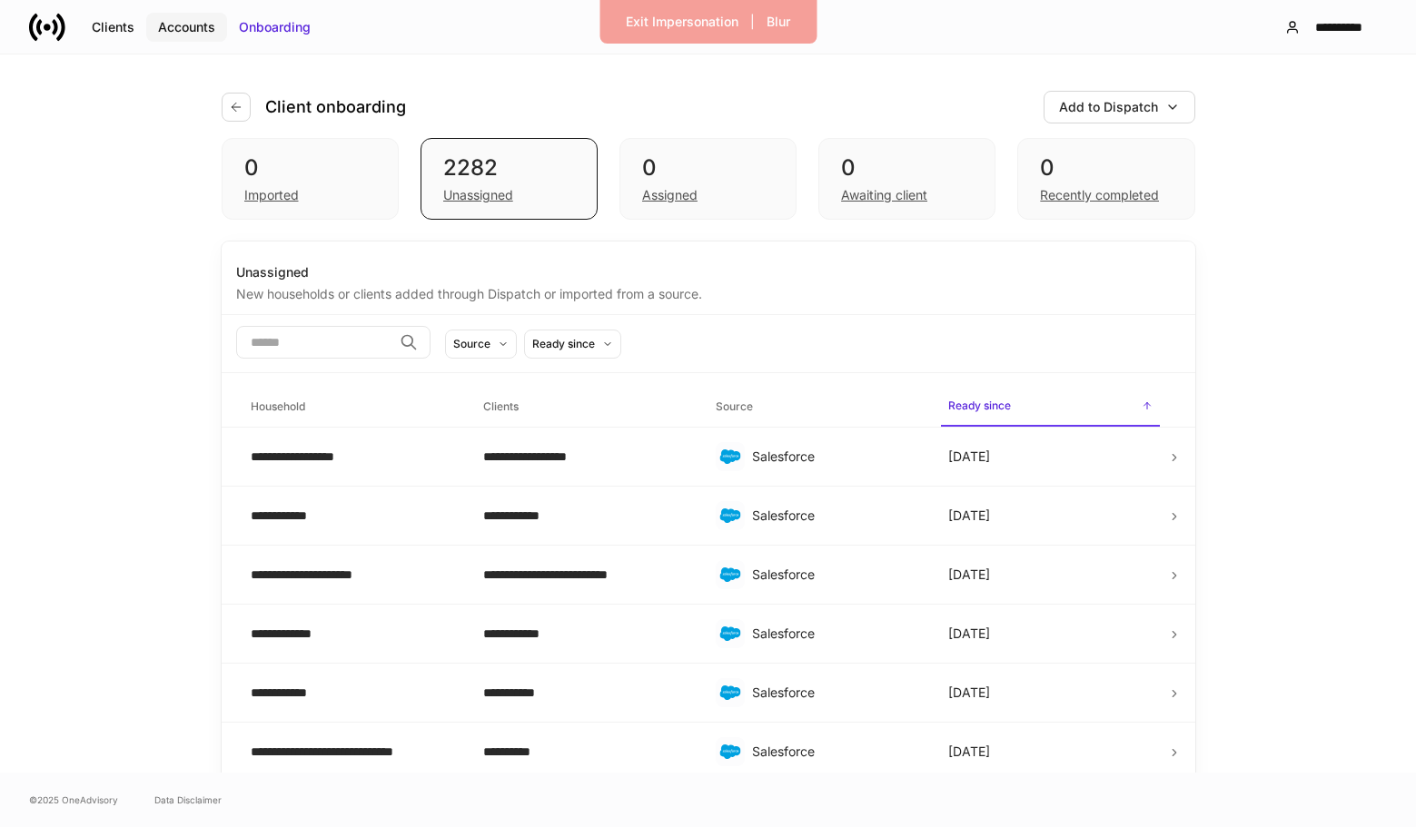 This screenshot has width=1416, height=827. What do you see at coordinates (480, 344) in the screenshot?
I see `button: Source` at bounding box center [480, 344].